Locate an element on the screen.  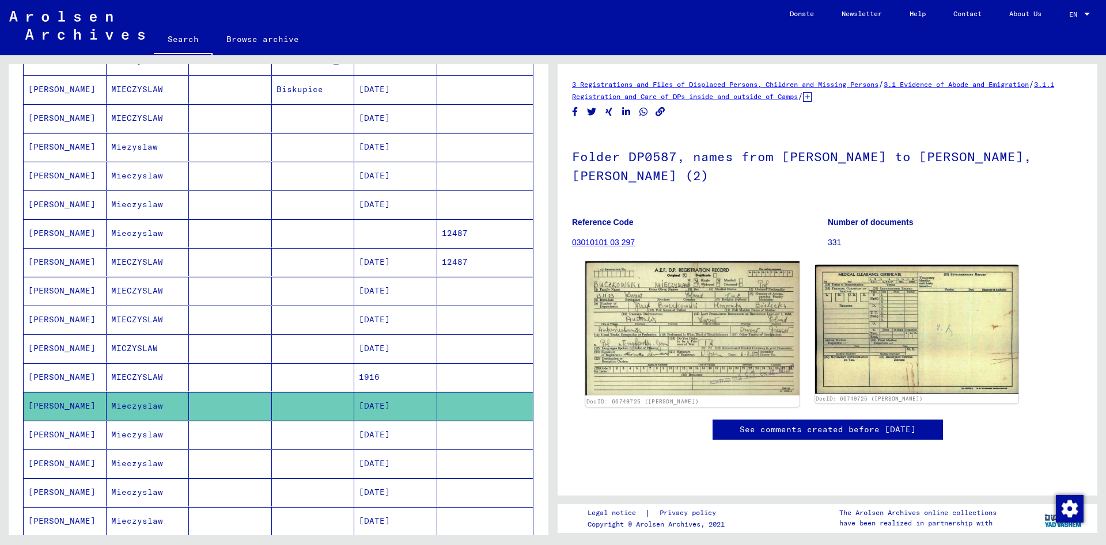
img: Arolsen_neg.svg is located at coordinates (77, 25).